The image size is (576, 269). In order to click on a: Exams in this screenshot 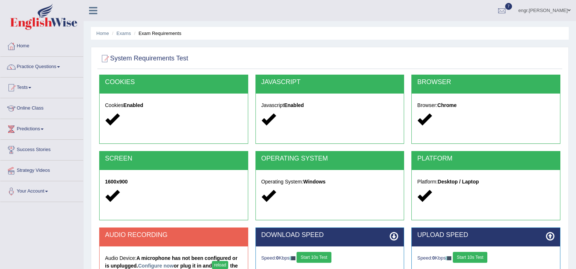, I will do `click(124, 33)`.